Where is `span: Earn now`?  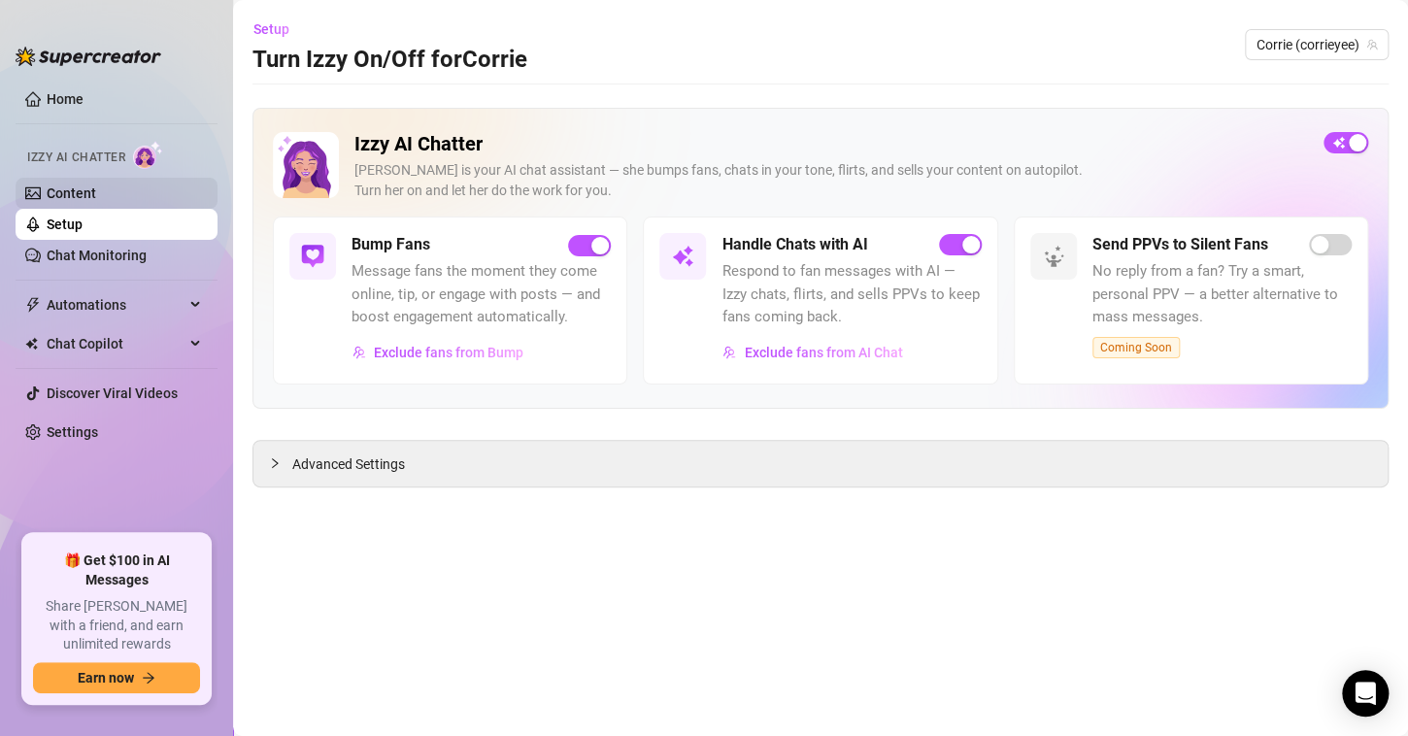 span: Earn now is located at coordinates (106, 678).